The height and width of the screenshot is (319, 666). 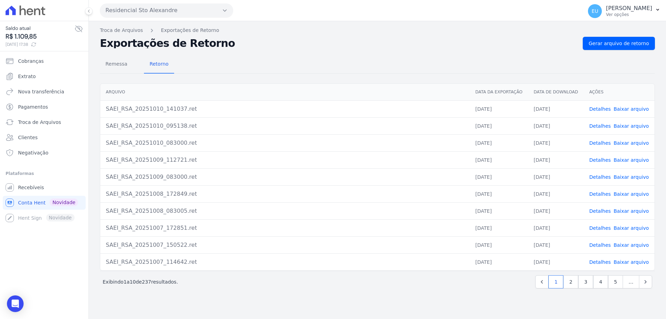 What do you see at coordinates (285, 194) in the screenshot?
I see `div: SAEI_RSA_20251008_172849.ret` at bounding box center [285, 194].